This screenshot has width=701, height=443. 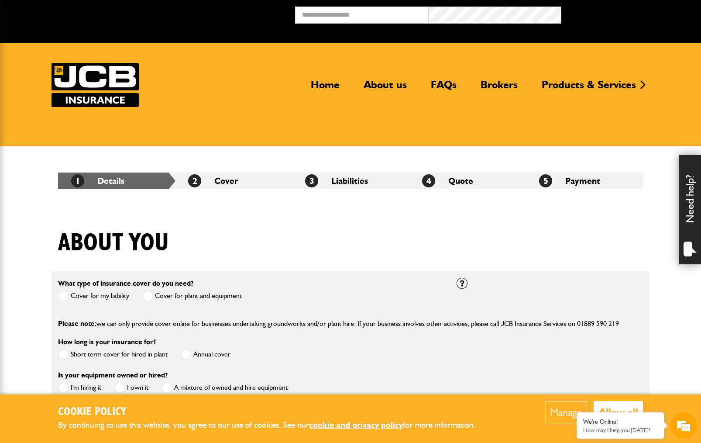 I want to click on label: I'm hiring it, so click(x=79, y=387).